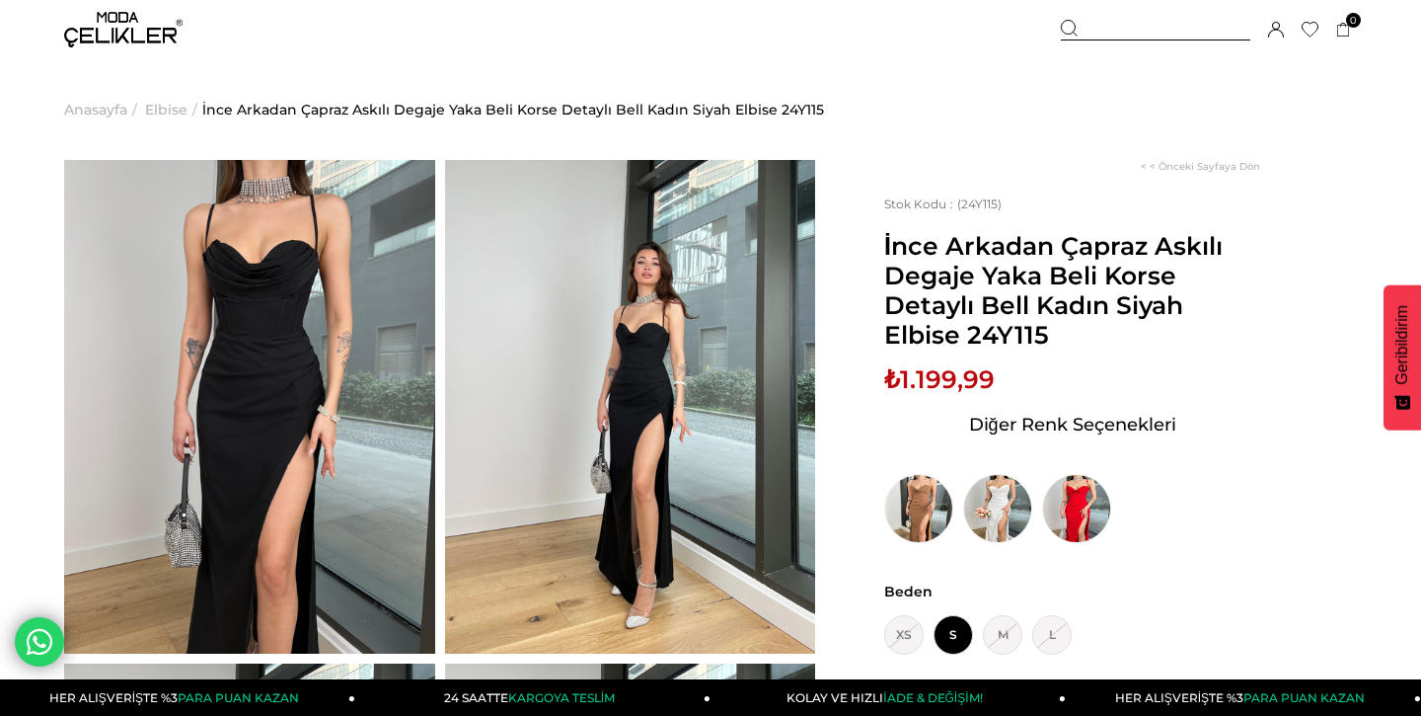 This screenshot has height=716, width=1421. I want to click on img: İnce Arkadan Çapraz Askılı Degaje Yaka Beli Korse Detaylı Bell Kadın Kahve Elbise 24Y115, so click(919, 508).